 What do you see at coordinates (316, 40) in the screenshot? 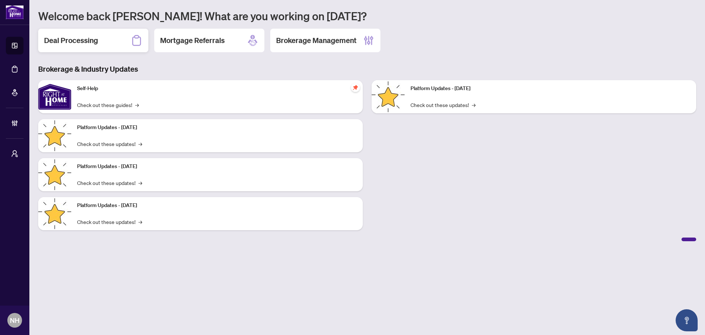
I see `h2: Brokerage Management` at bounding box center [316, 40].